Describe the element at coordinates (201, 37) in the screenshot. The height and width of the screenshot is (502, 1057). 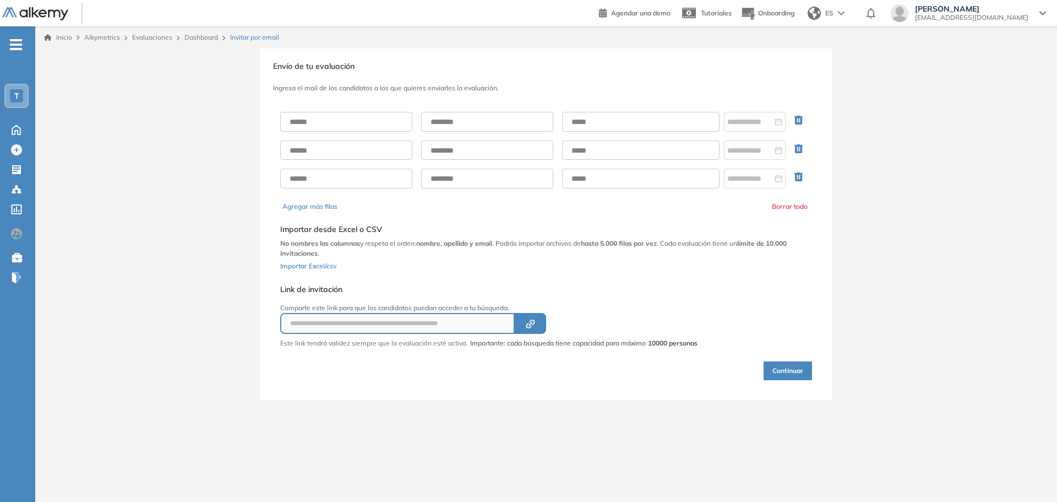
I see `a: Dashboard` at that location.